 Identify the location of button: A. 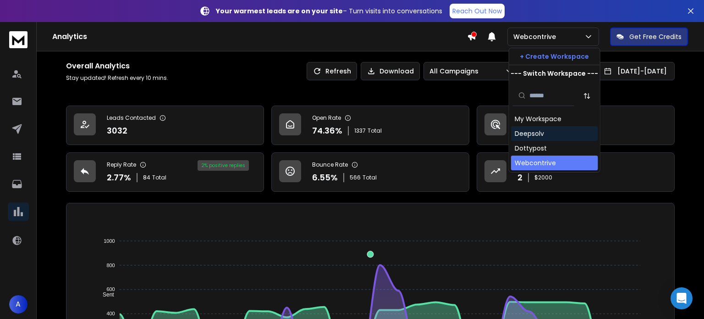
(18, 304).